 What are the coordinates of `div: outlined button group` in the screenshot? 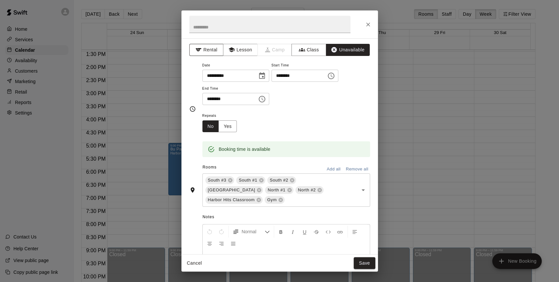 It's located at (220, 126).